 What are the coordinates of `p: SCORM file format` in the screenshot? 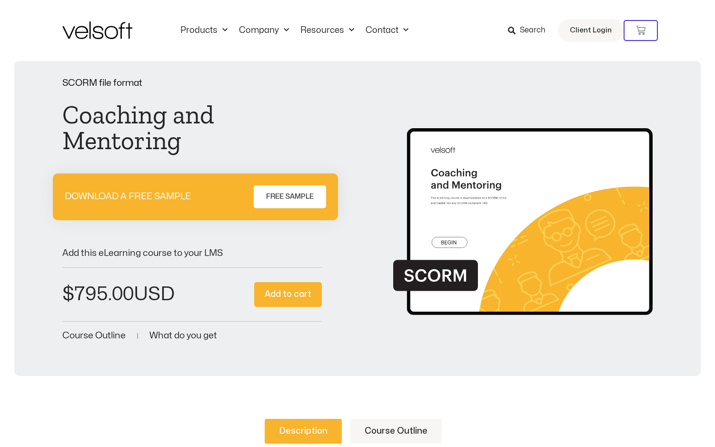 It's located at (192, 83).